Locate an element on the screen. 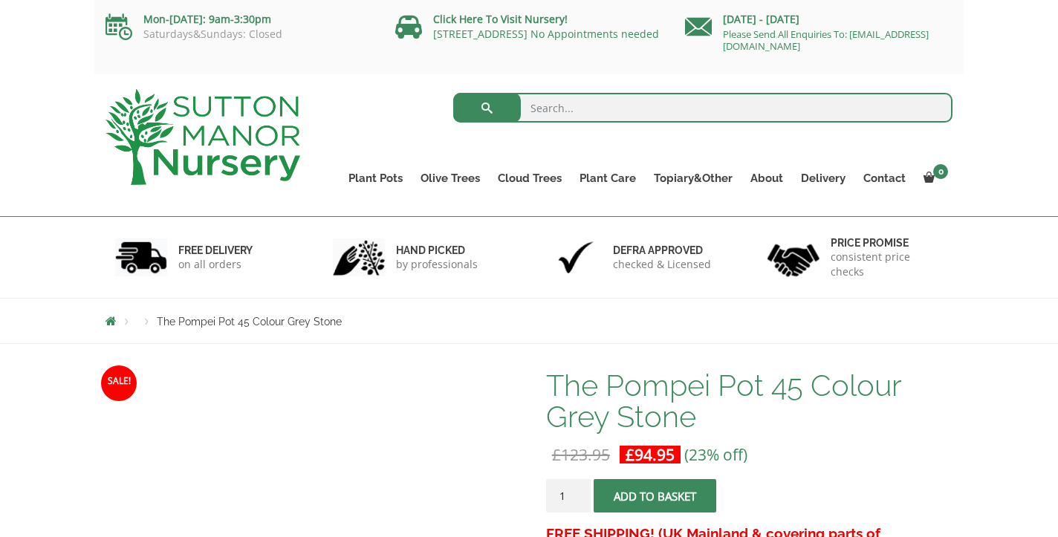  input: Product quantity is located at coordinates (568, 495).